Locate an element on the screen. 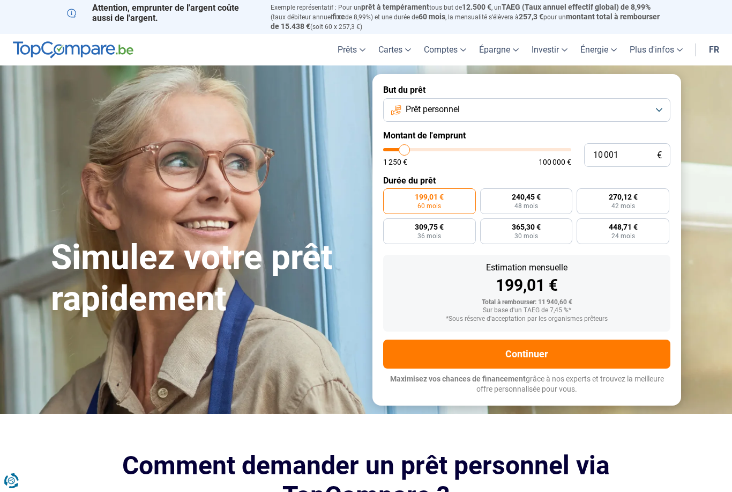  span: 36 mois is located at coordinates (430, 236).